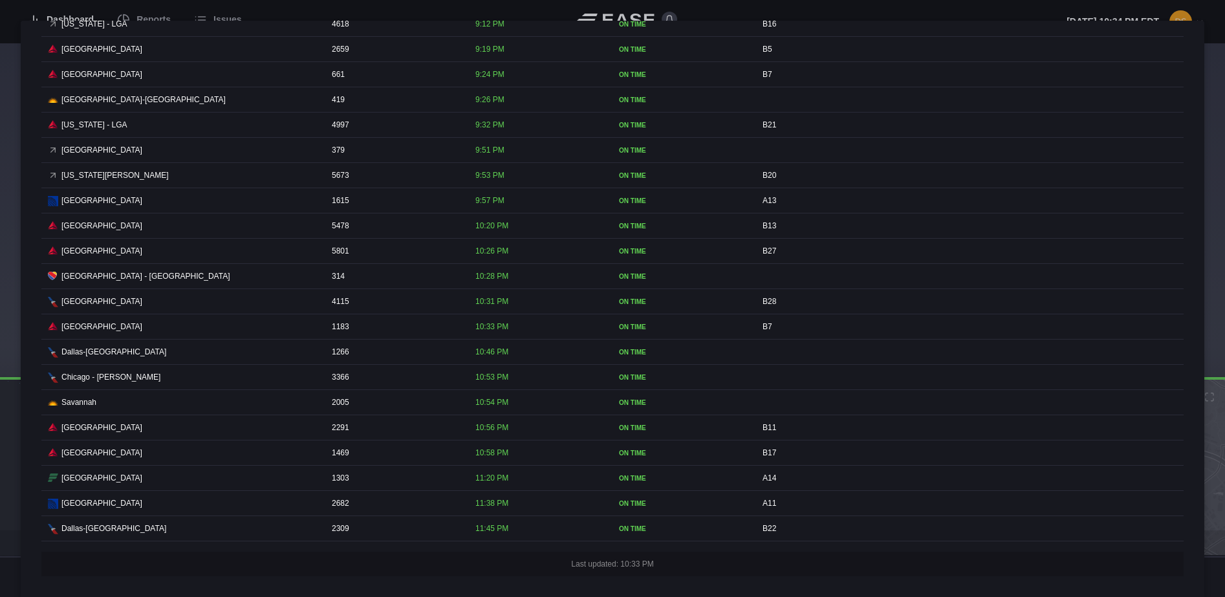 Image resolution: width=1225 pixels, height=597 pixels. Describe the element at coordinates (769, 125) in the screenshot. I see `span: B21` at that location.